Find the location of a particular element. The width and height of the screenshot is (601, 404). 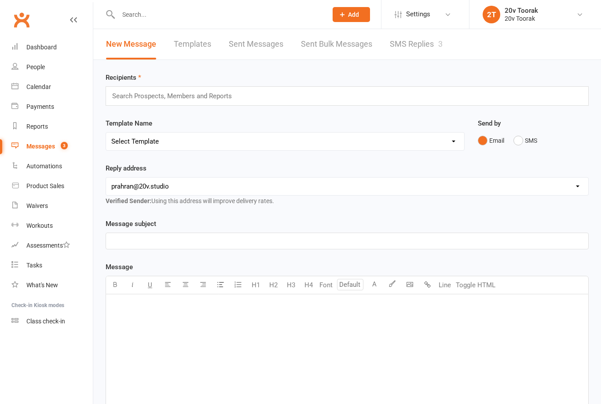

div: What's New is located at coordinates (42, 285).